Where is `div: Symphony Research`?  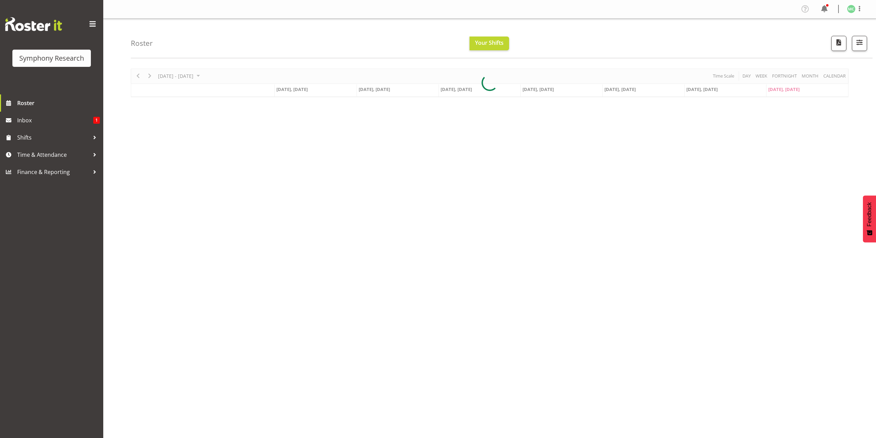
div: Symphony Research is located at coordinates (52, 58).